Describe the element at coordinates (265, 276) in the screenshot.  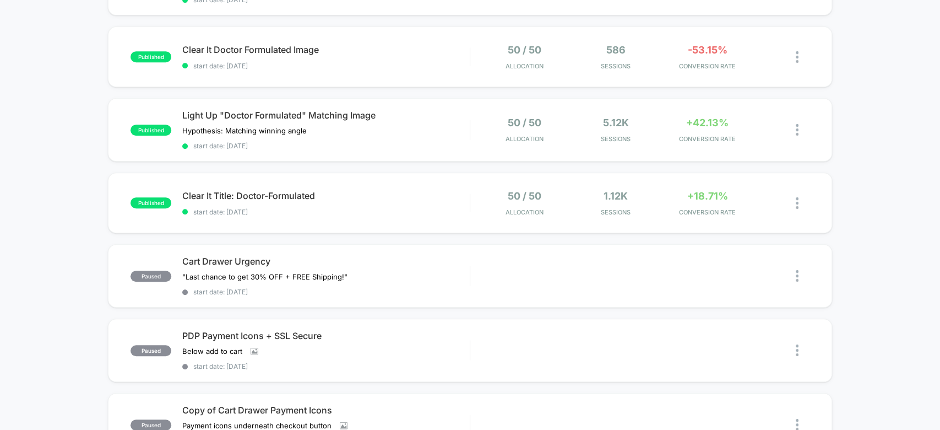
I see `span: "Last chance to get 30% OFF + FREE Shipping!"` at that location.